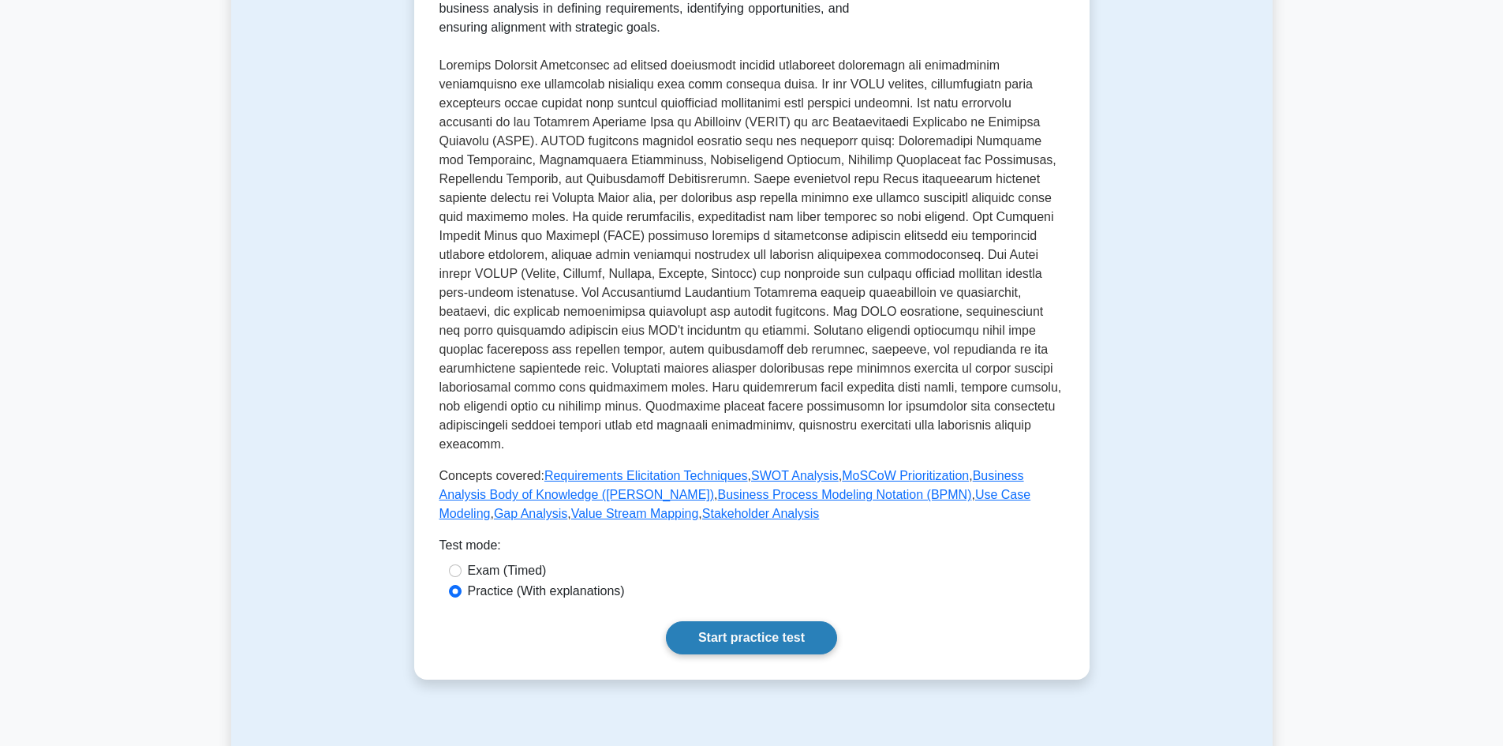 The image size is (1503, 746). Describe the element at coordinates (752, 495) in the screenshot. I see `p: Concepts covered: , , , , , , , ,` at that location.